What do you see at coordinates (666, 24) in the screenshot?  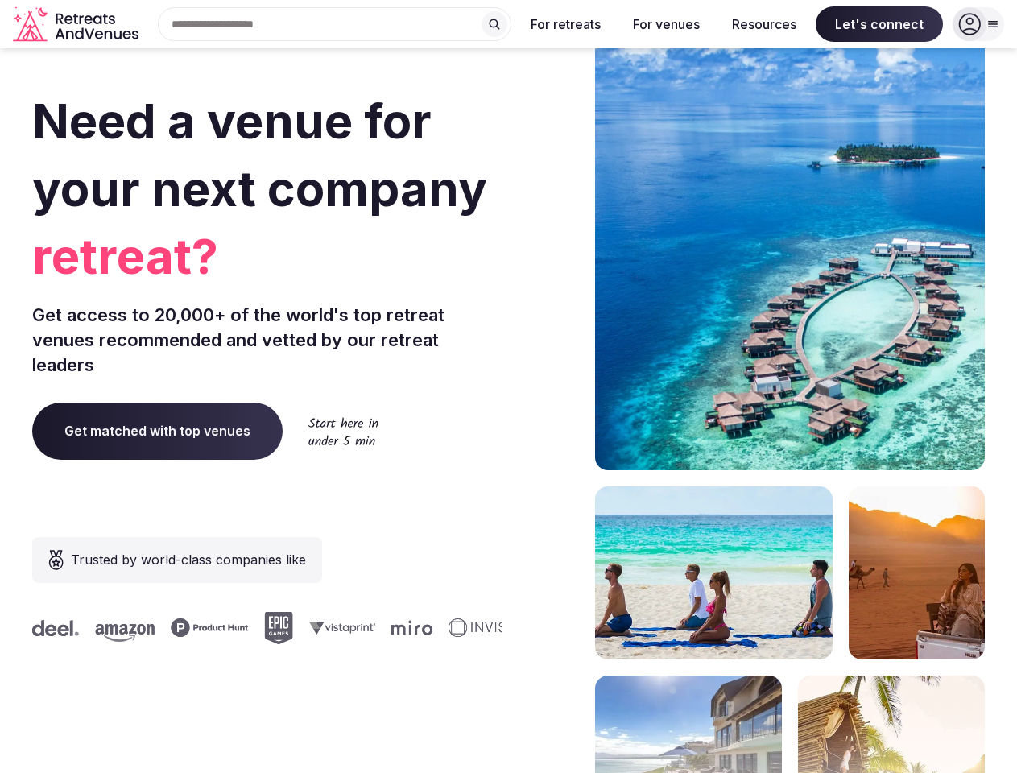 I see `button: For venues` at bounding box center [666, 24].